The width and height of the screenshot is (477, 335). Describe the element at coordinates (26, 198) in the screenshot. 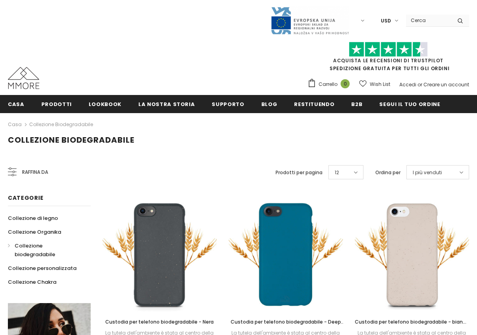

I see `span: Categorie` at that location.